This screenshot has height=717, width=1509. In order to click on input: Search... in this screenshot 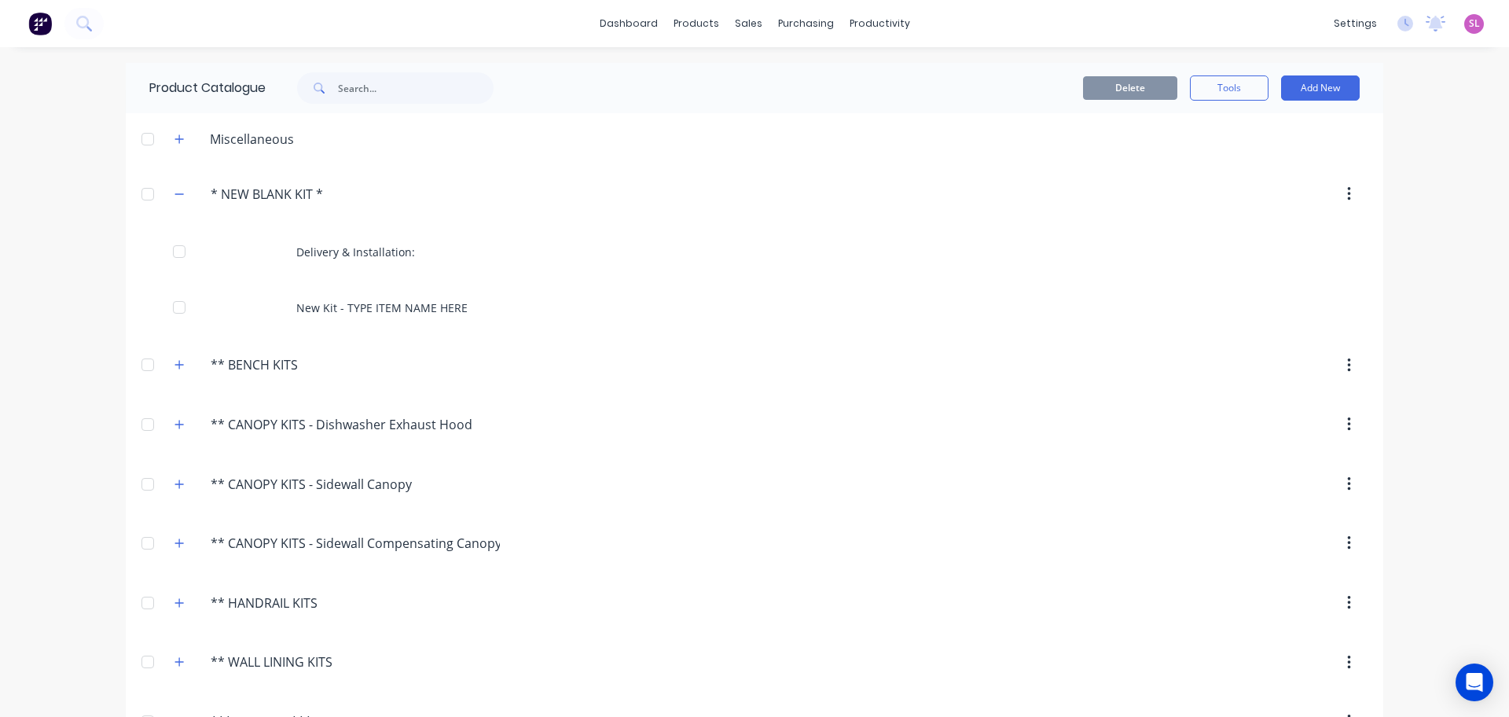, I will do `click(416, 88)`.